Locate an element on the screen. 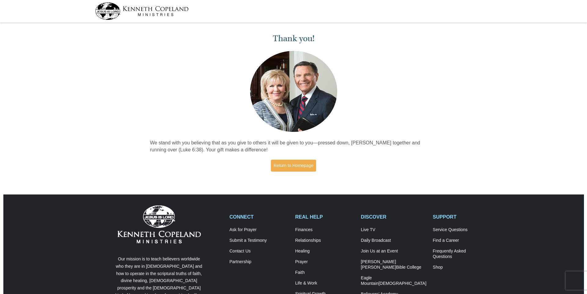 Image resolution: width=587 pixels, height=294 pixels. a: Service Questions is located at coordinates (463, 230).